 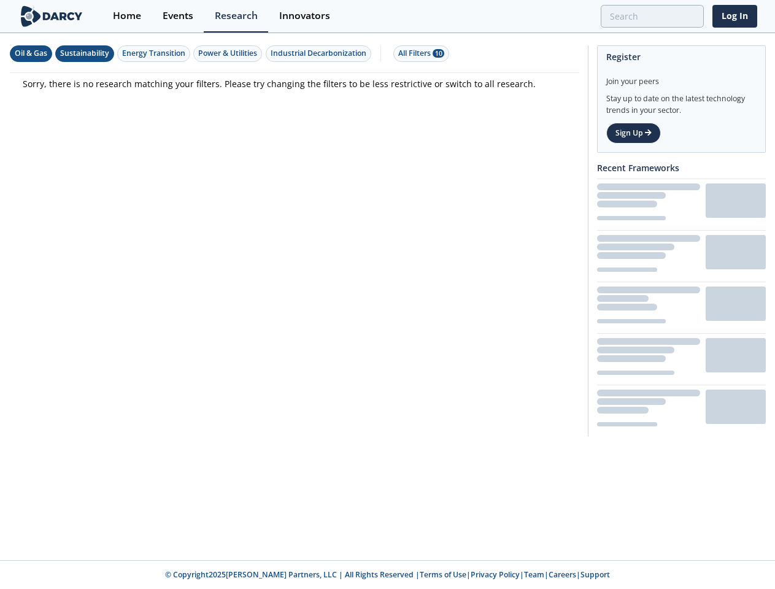 What do you see at coordinates (681, 168) in the screenshot?
I see `div: Recent Frameworks` at bounding box center [681, 168].